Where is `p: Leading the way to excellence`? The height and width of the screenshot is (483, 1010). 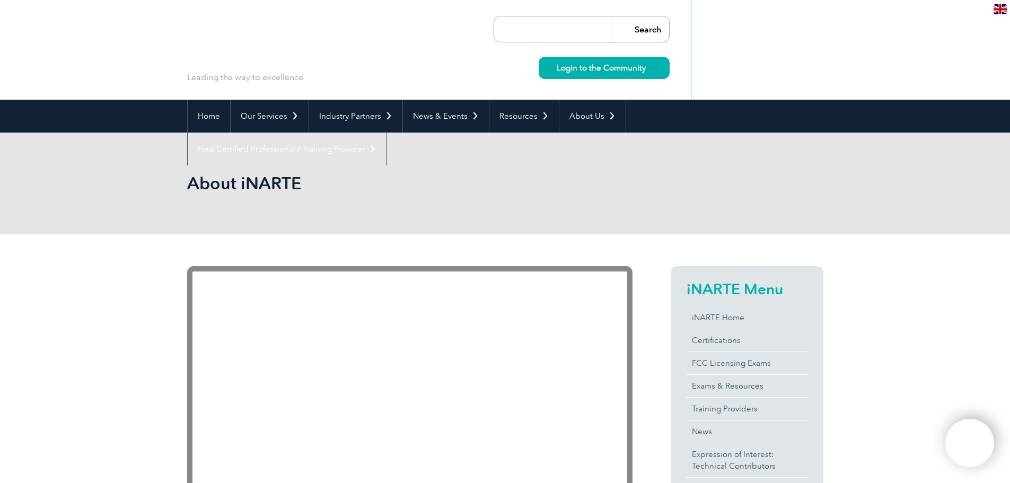 p: Leading the way to excellence is located at coordinates (245, 77).